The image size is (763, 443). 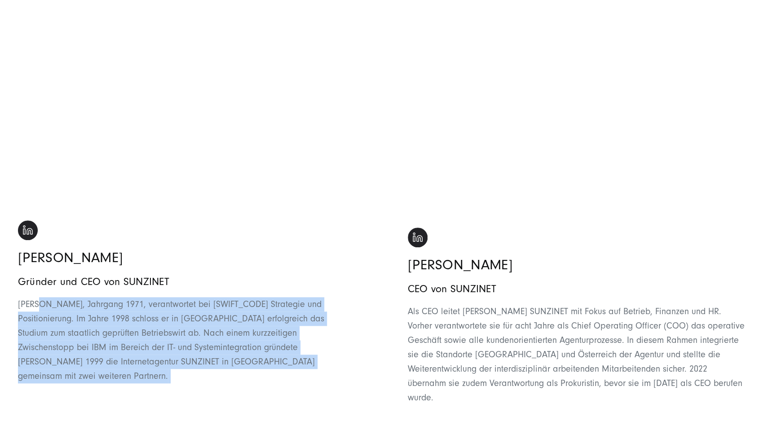 I want to click on h3: Gründer und CEO von SUNZINET, so click(x=186, y=282).